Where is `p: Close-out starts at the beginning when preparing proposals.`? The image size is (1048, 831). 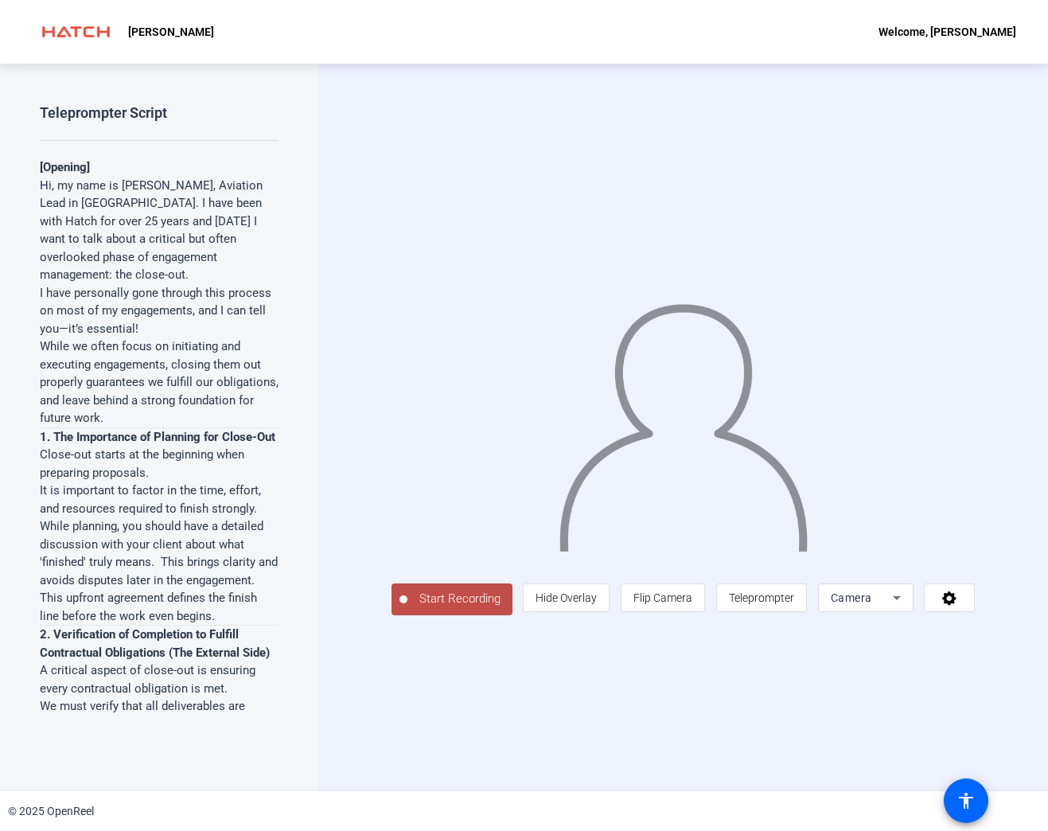 p: Close-out starts at the beginning when preparing proposals. is located at coordinates (159, 463).